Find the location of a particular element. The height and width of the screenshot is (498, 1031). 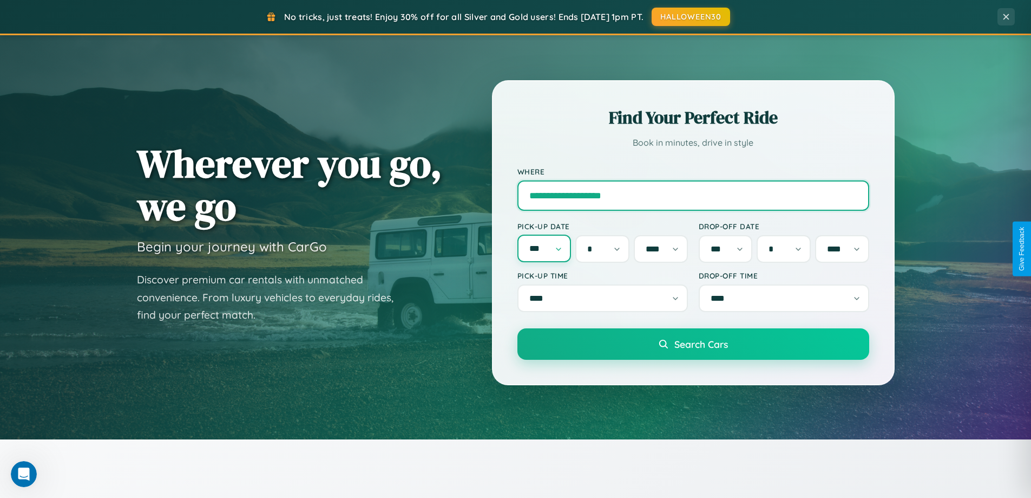

label: Drop-off Time is located at coordinates (784, 275).